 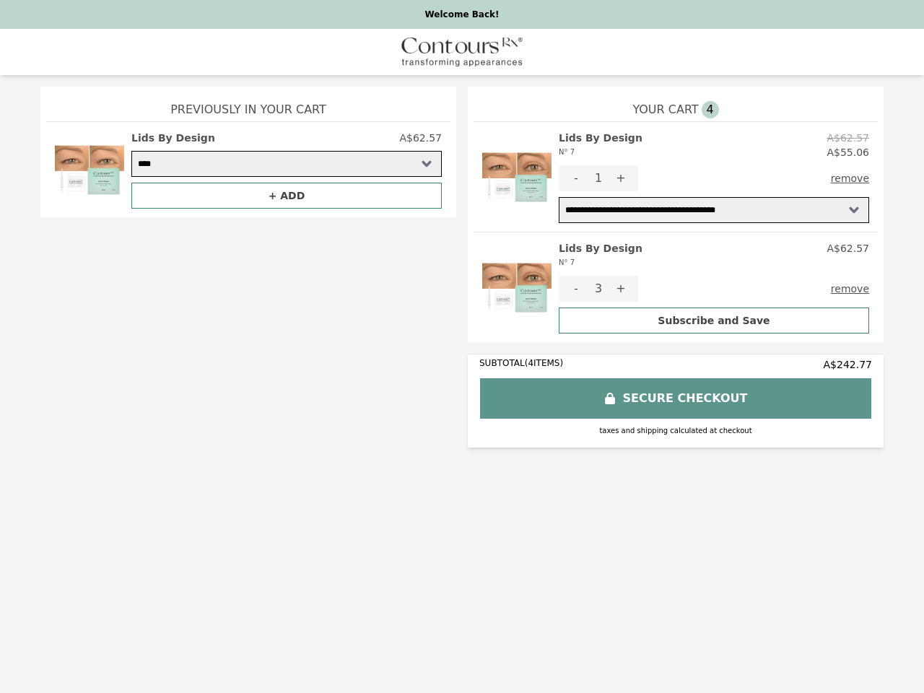 What do you see at coordinates (462, 14) in the screenshot?
I see `p: Welcome Back!` at bounding box center [462, 14].